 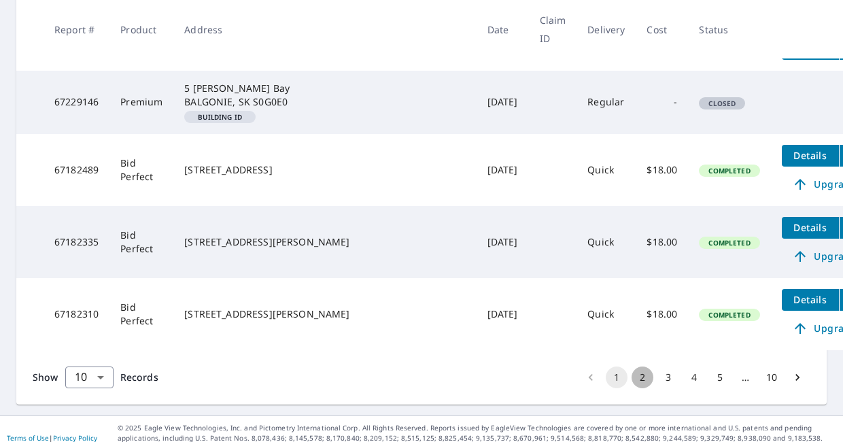 What do you see at coordinates (720, 377) in the screenshot?
I see `button: Go to page 5` at bounding box center [720, 377].